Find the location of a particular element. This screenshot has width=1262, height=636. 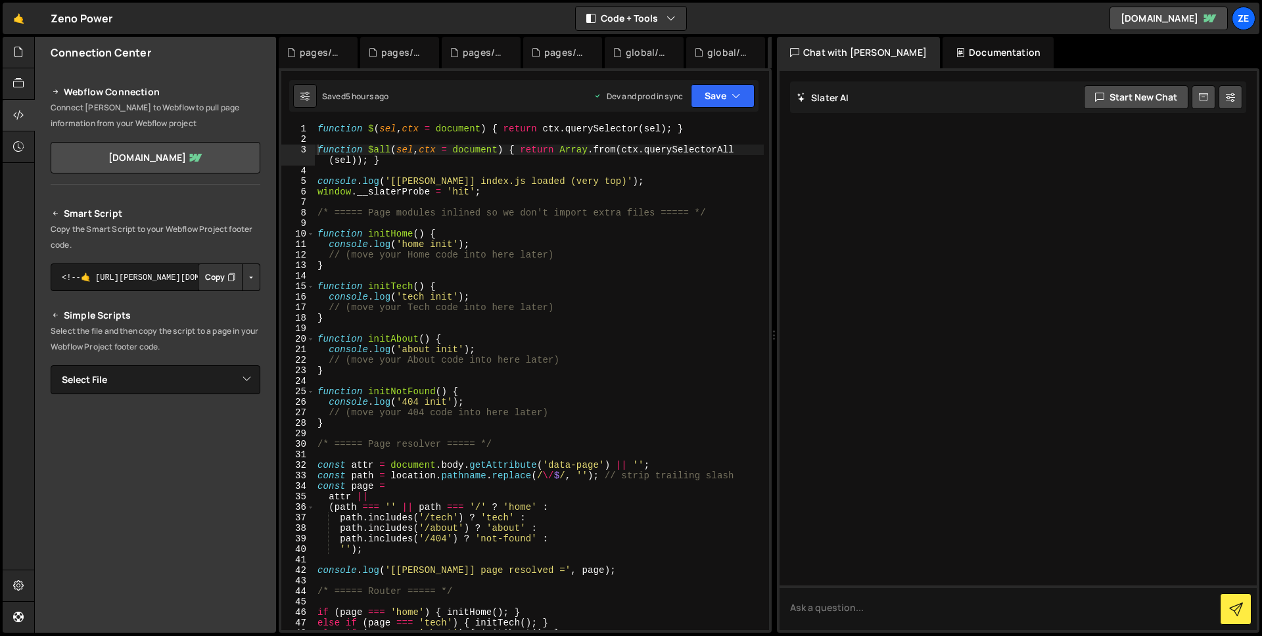

div: 44 is located at coordinates (298, 591).